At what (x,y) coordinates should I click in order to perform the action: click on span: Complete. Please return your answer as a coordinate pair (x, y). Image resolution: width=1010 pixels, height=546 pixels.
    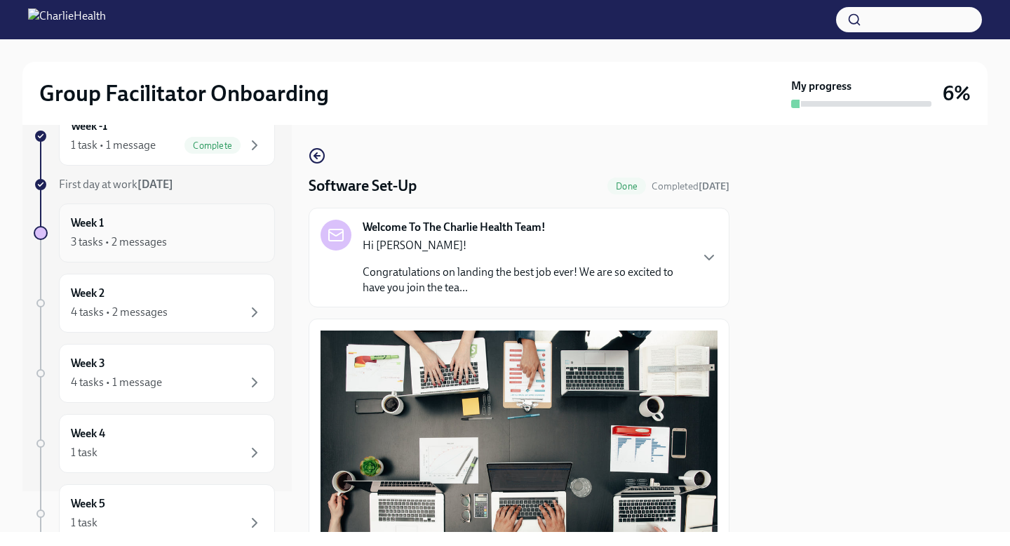
    Looking at the image, I should click on (212, 145).